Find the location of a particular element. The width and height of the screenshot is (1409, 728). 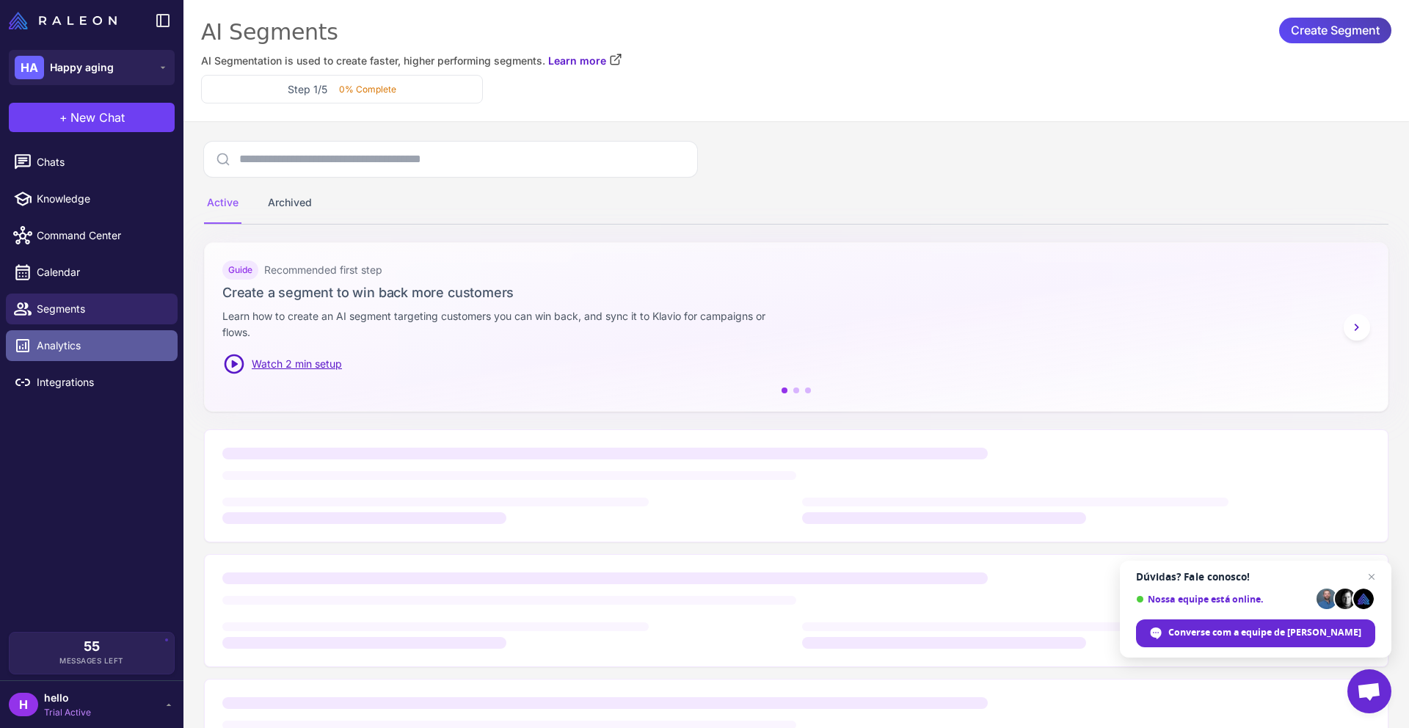

div: Guide is located at coordinates (240, 270).